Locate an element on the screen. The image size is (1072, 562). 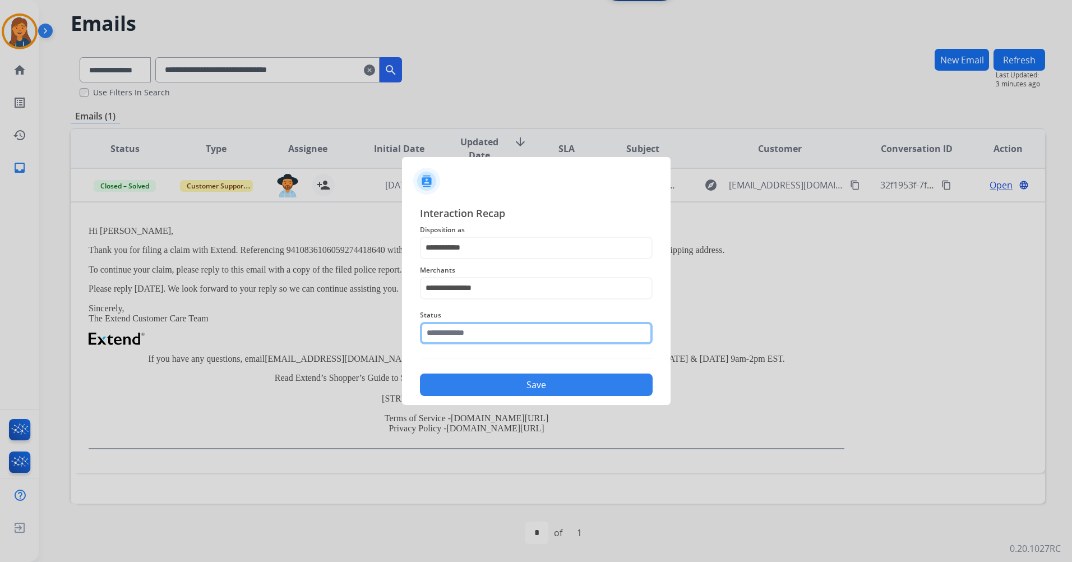
img: contactIcon is located at coordinates (427, 181).